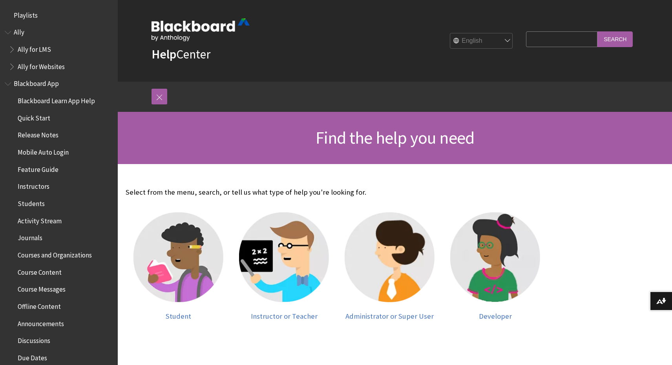 This screenshot has width=672, height=365. What do you see at coordinates (59, 15) in the screenshot?
I see `nav: Book outline for Playlists` at bounding box center [59, 15].